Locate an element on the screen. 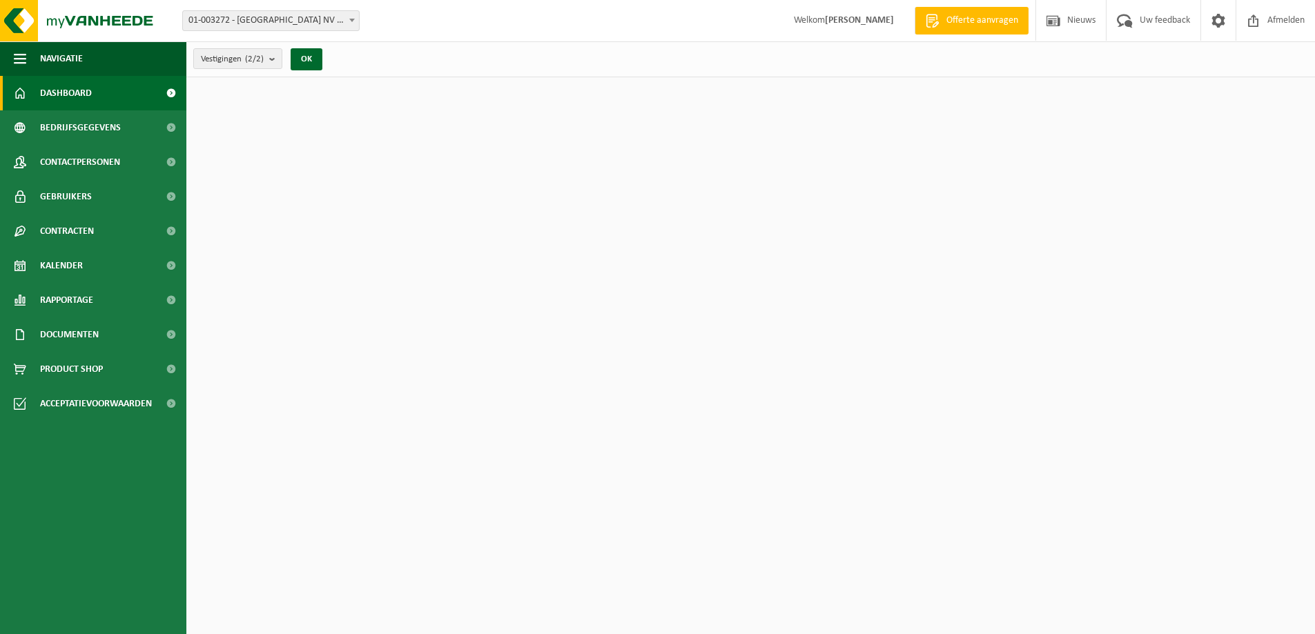 The width and height of the screenshot is (1315, 634). span: Gebruikers is located at coordinates (66, 197).